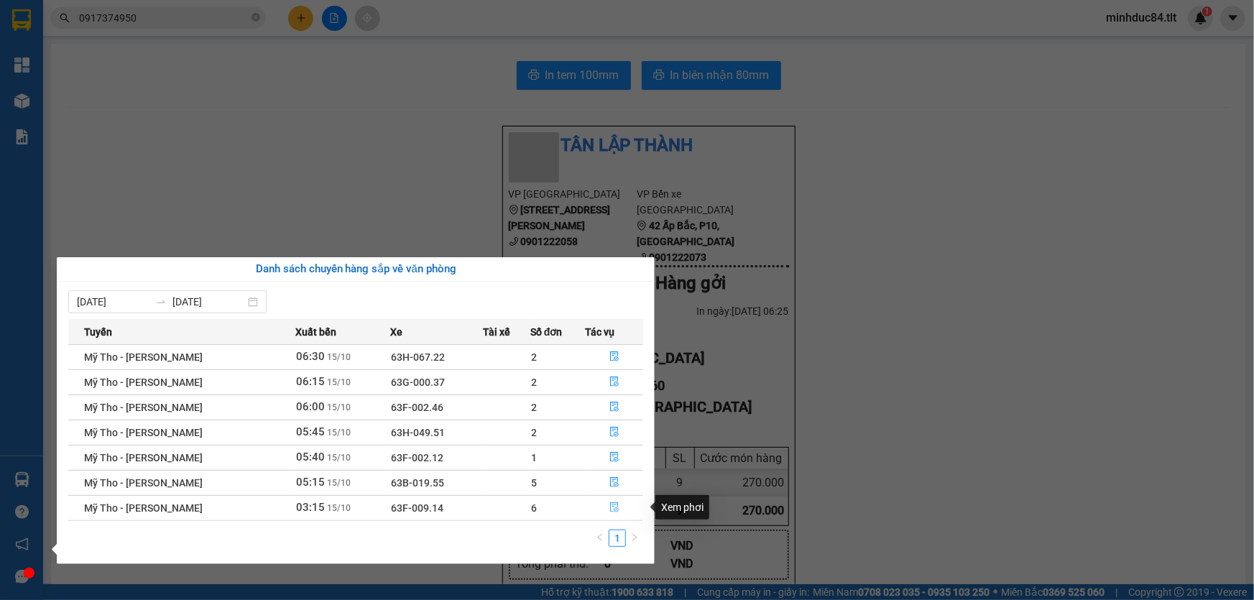 The image size is (1254, 600). I want to click on span: right, so click(635, 538).